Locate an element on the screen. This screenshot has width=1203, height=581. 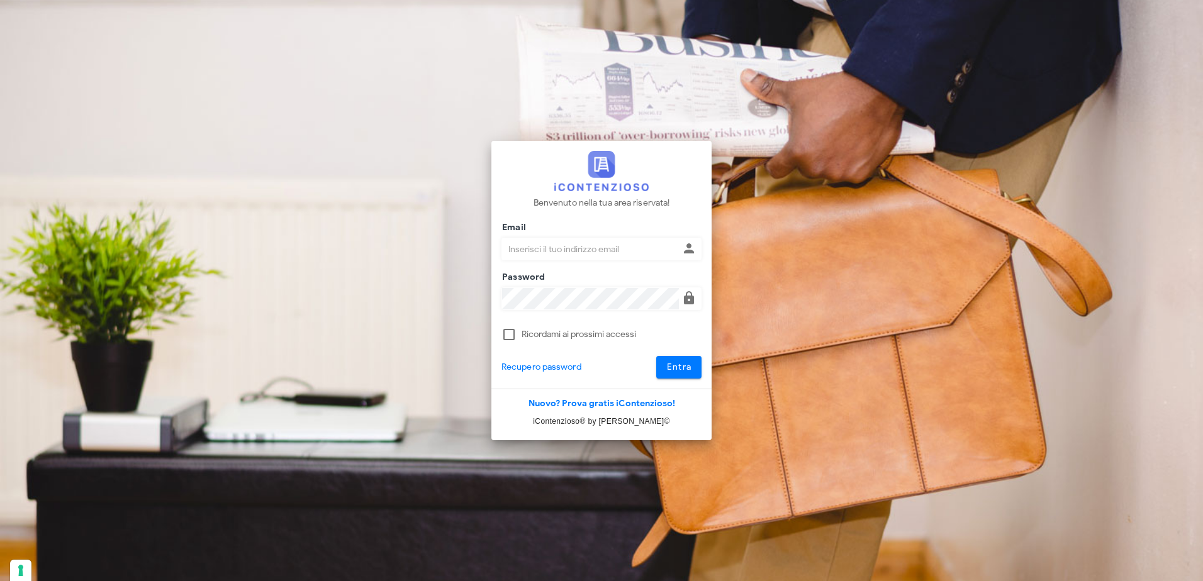
span: Entra is located at coordinates (679, 367).